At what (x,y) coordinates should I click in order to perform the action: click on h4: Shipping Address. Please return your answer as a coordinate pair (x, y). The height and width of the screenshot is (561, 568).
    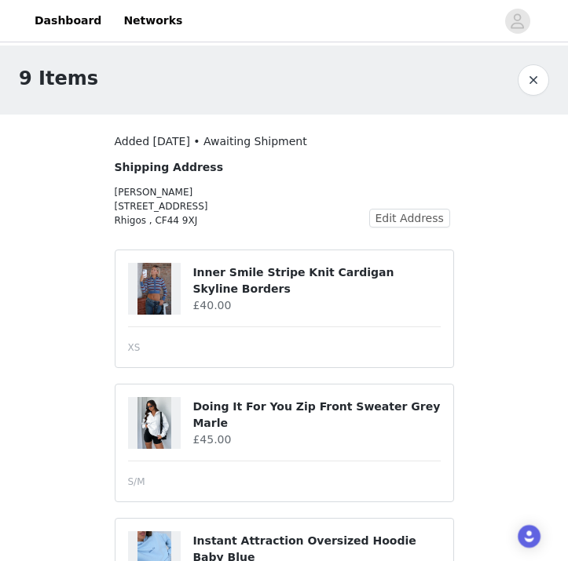
    Looking at the image, I should click on (242, 167).